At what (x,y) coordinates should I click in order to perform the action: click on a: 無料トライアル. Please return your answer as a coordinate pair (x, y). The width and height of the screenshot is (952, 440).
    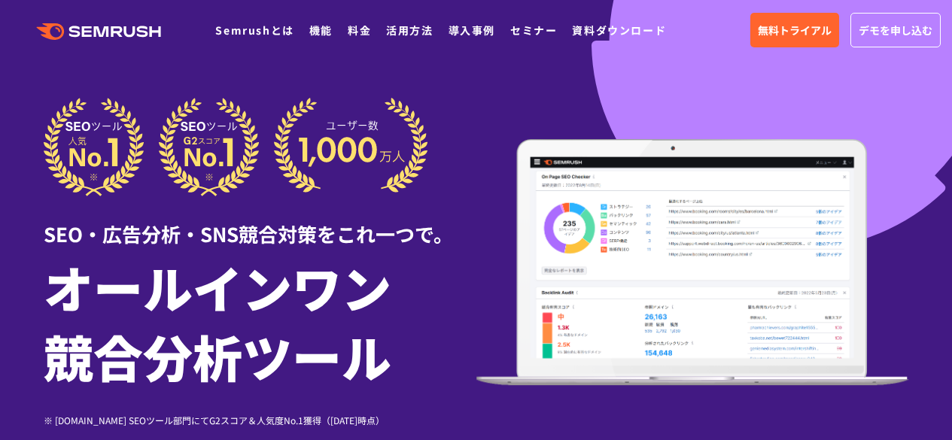
    Looking at the image, I should click on (795, 30).